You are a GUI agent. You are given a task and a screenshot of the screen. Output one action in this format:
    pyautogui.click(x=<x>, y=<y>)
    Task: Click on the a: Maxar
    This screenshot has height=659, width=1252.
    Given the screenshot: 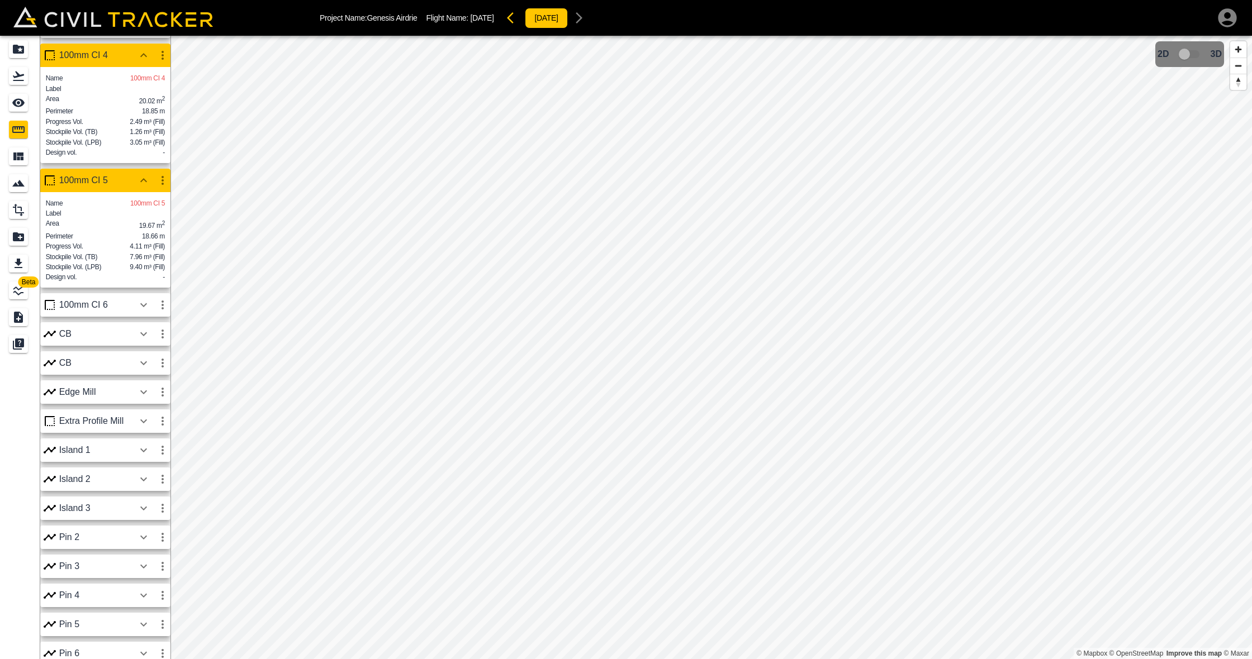 What is the action you would take?
    pyautogui.click(x=1236, y=654)
    